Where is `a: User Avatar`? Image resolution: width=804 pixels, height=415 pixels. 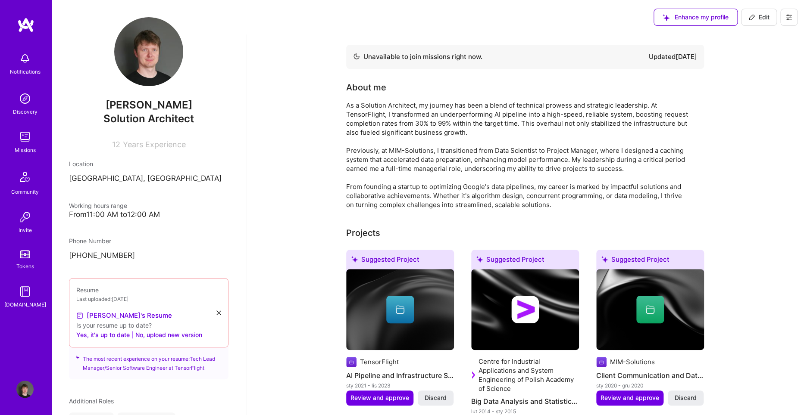 a: User Avatar is located at coordinates (25, 389).